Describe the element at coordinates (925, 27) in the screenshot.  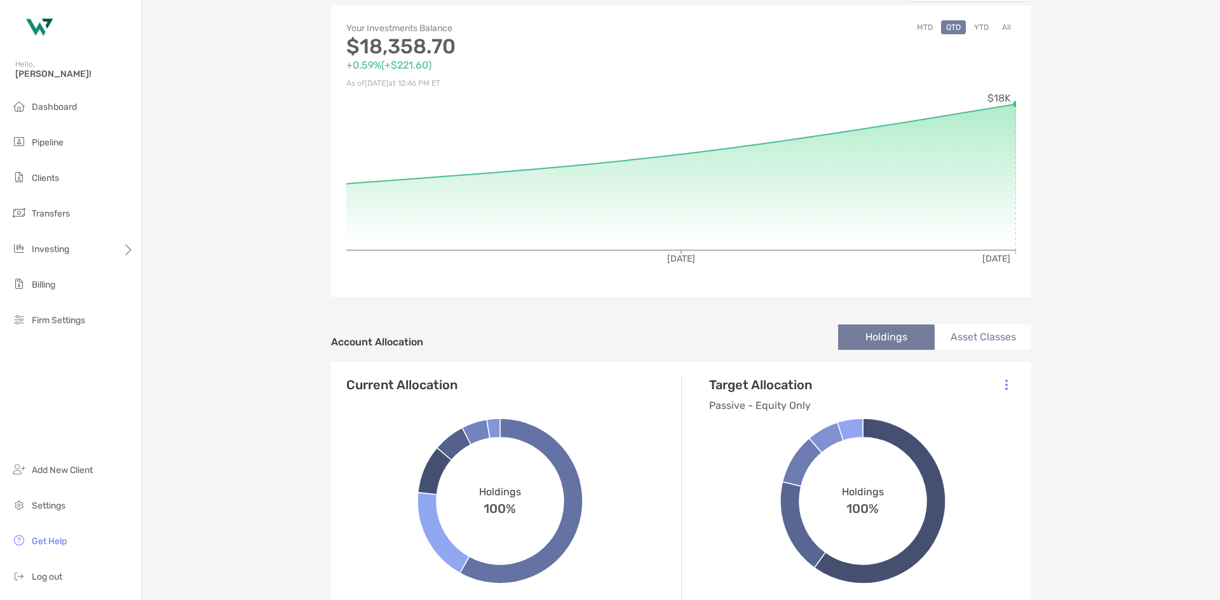
I see `button: MTD` at that location.